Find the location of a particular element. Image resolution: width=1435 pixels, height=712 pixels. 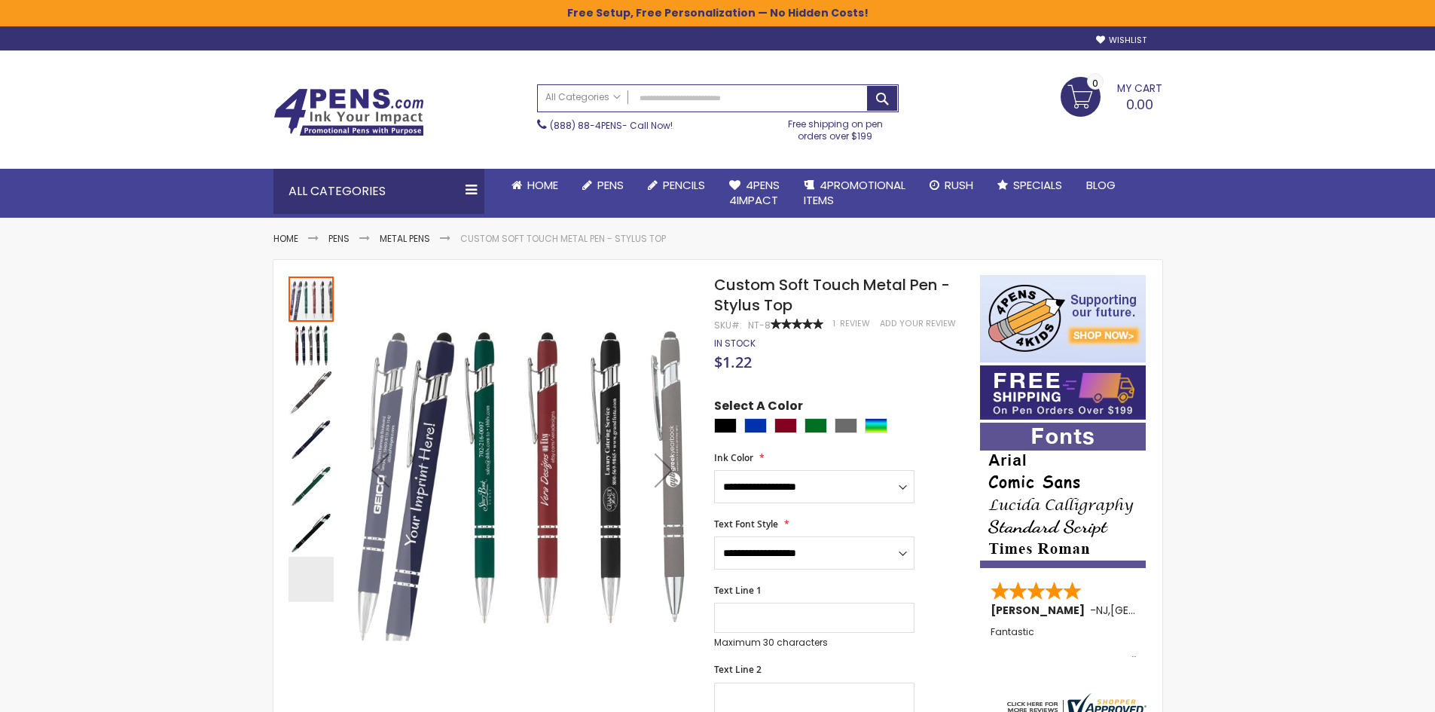

img: 4pens 4 kids is located at coordinates (1063, 319).